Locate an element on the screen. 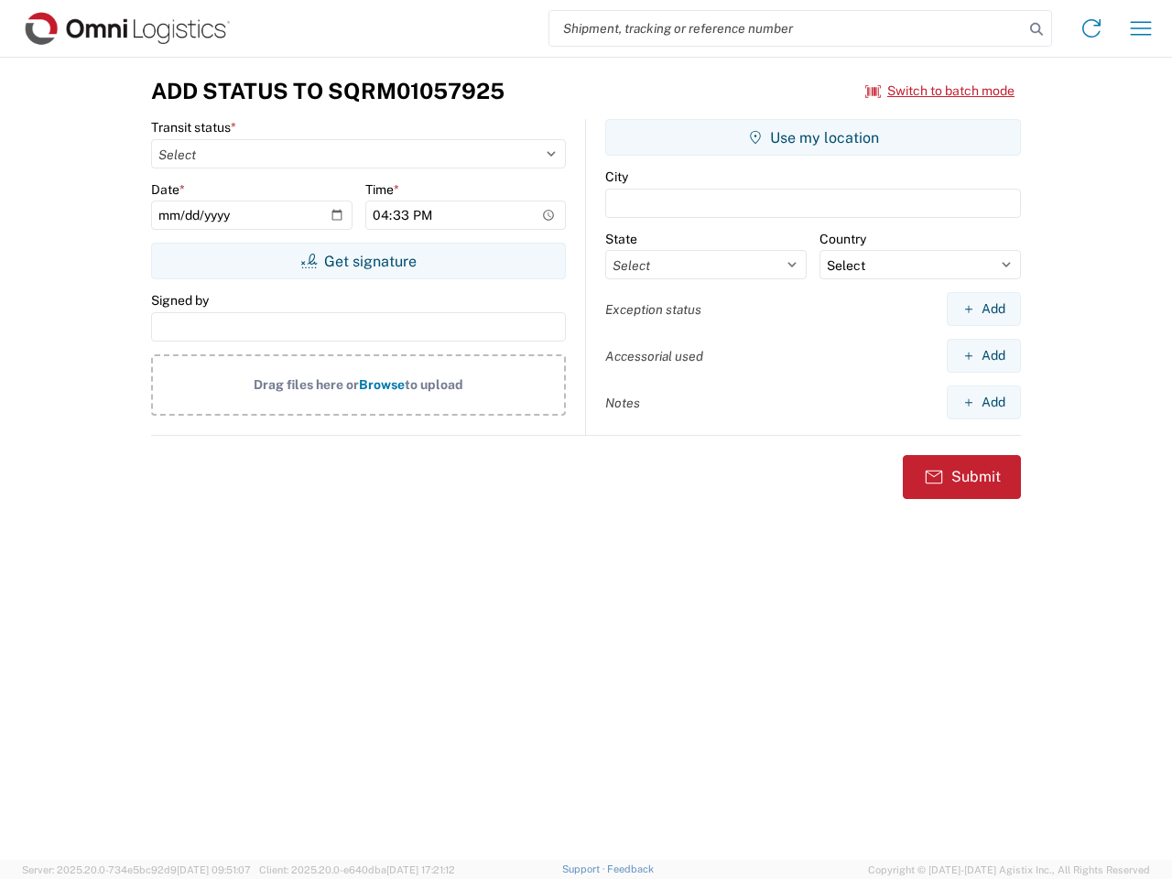 Image resolution: width=1172 pixels, height=879 pixels. label: State is located at coordinates (621, 239).